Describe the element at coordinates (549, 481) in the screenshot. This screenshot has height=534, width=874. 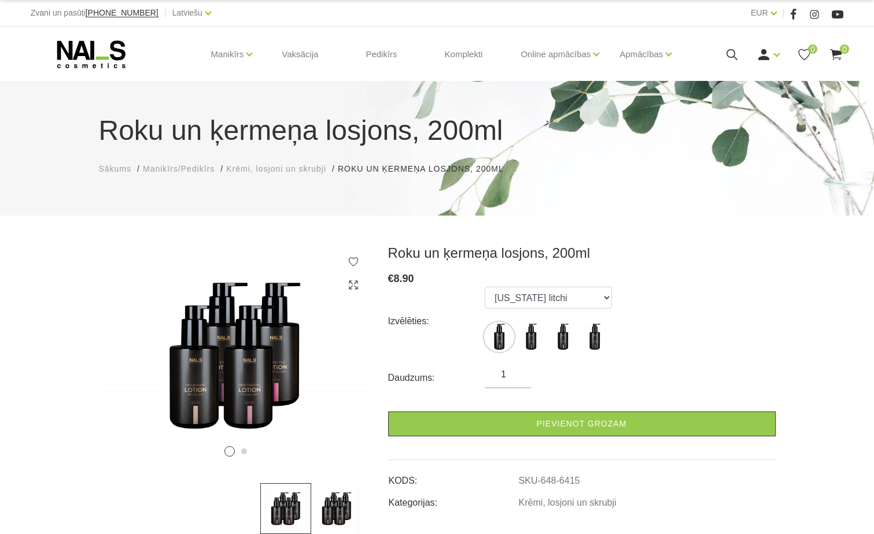
I see `a: SKU-648-6415` at that location.